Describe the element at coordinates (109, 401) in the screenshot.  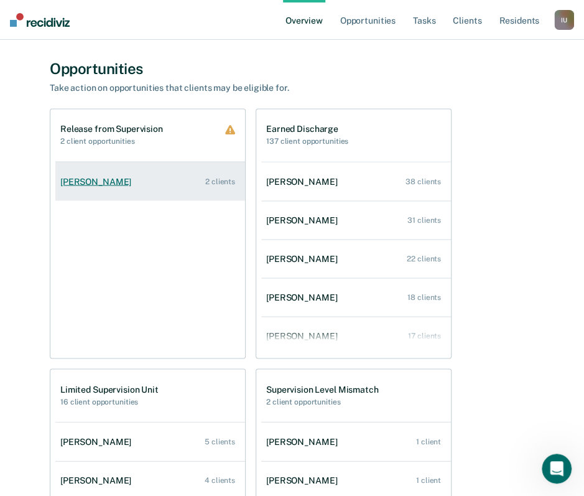
I see `h2: 16 client opportunities` at that location.